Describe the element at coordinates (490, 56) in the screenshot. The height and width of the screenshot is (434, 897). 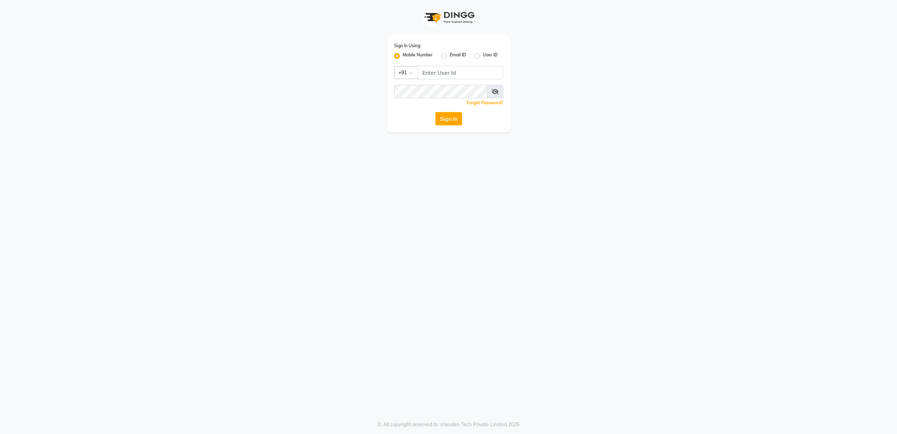
I see `label: User ID` at that location.